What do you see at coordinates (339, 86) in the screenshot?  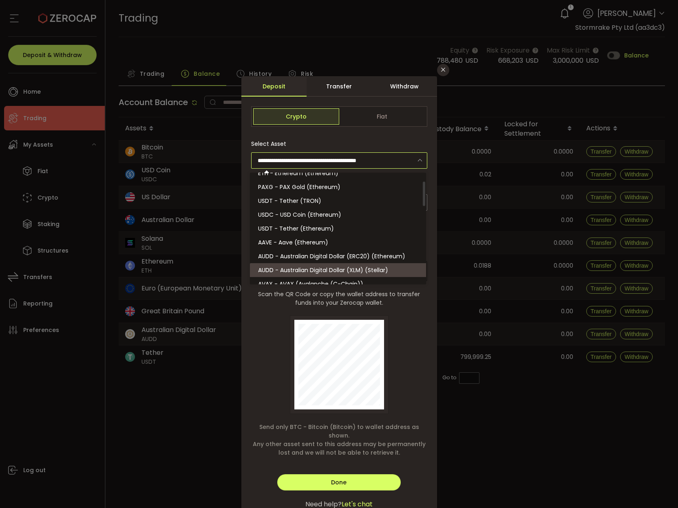 I see `div: Transfer` at bounding box center [339, 86].